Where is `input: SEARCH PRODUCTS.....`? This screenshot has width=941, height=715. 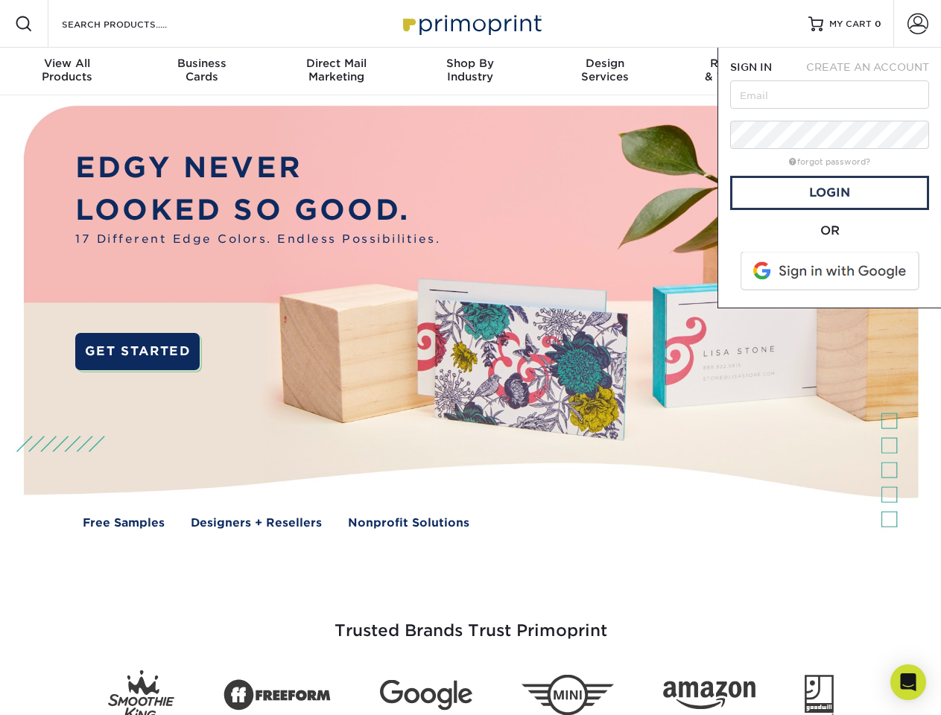 input: SEARCH PRODUCTS..... is located at coordinates (133, 24).